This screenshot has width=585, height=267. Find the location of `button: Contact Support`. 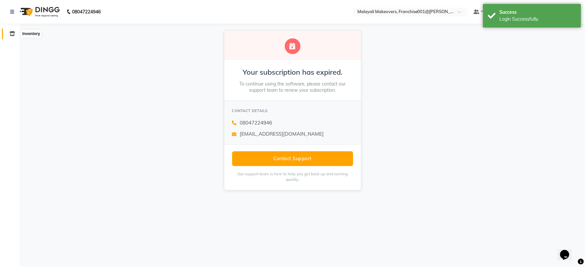

button: Contact Support is located at coordinates (293, 158).